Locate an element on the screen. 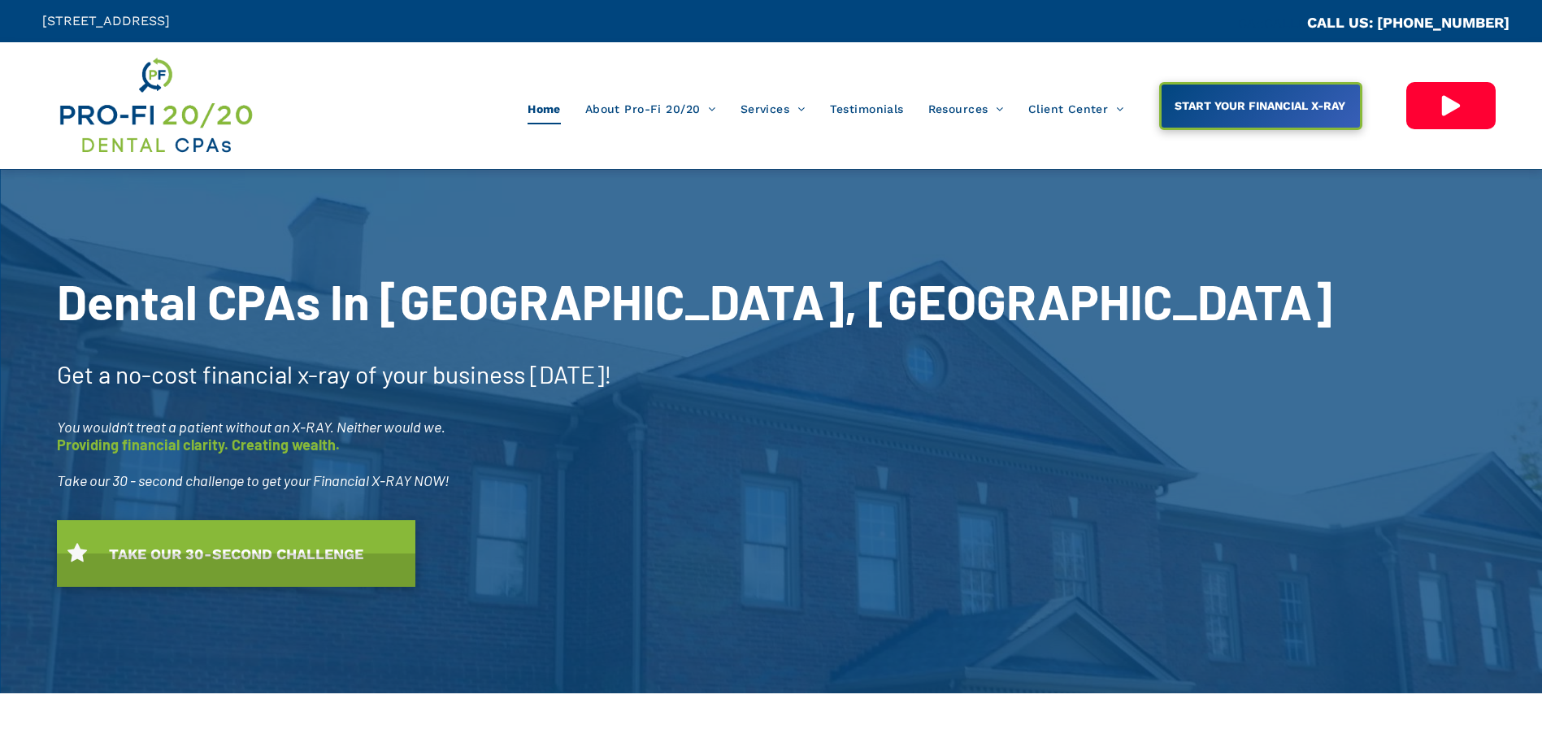  span: TAKE OUR 30-SECOND CHALLENGE is located at coordinates (236, 554).